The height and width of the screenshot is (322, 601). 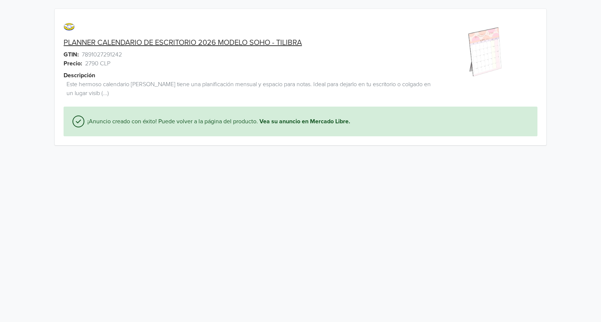 I want to click on span: GTIN:, so click(x=71, y=55).